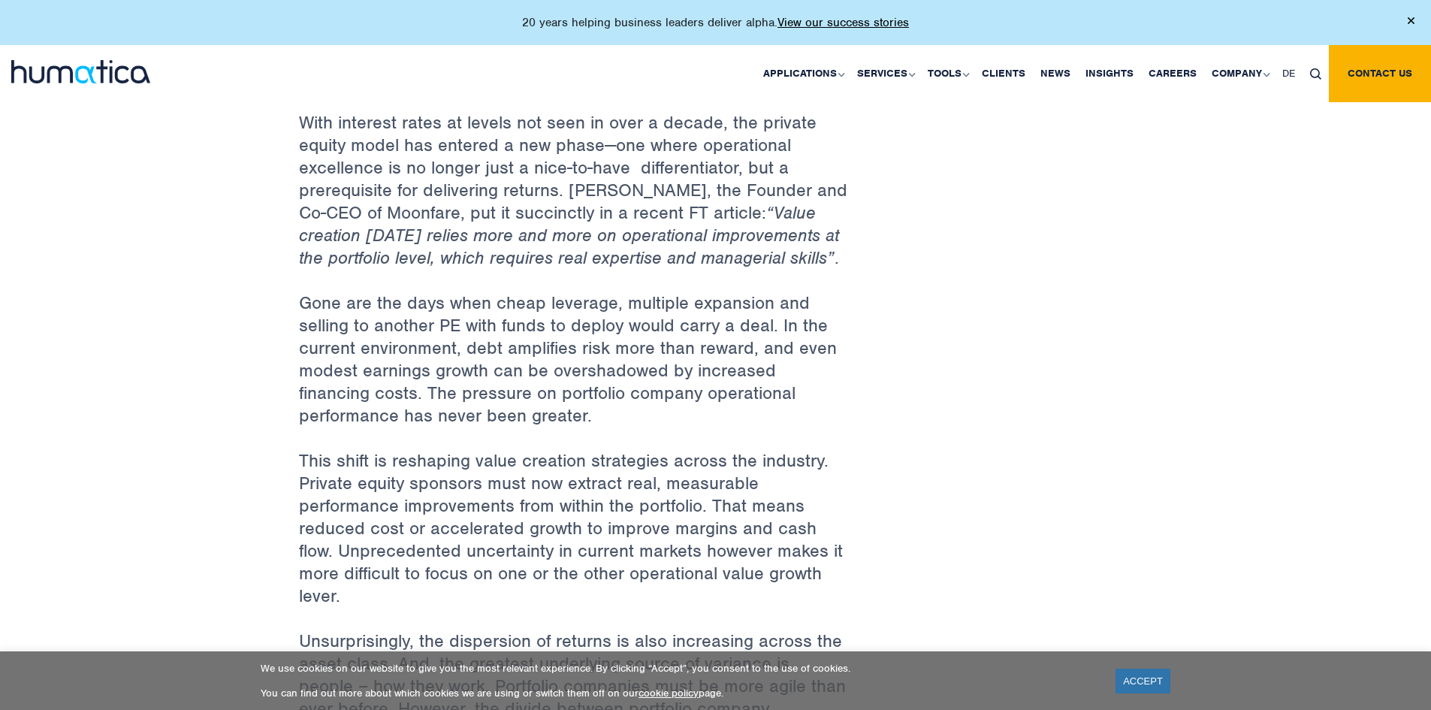  What do you see at coordinates (1004, 74) in the screenshot?
I see `a: Clients` at bounding box center [1004, 74].